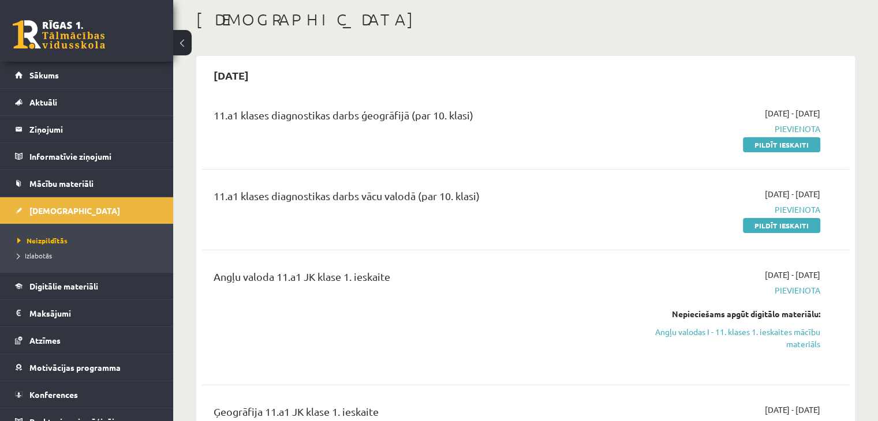 The image size is (878, 421). What do you see at coordinates (94, 313) in the screenshot?
I see `legend: Maksājumi` at bounding box center [94, 313].